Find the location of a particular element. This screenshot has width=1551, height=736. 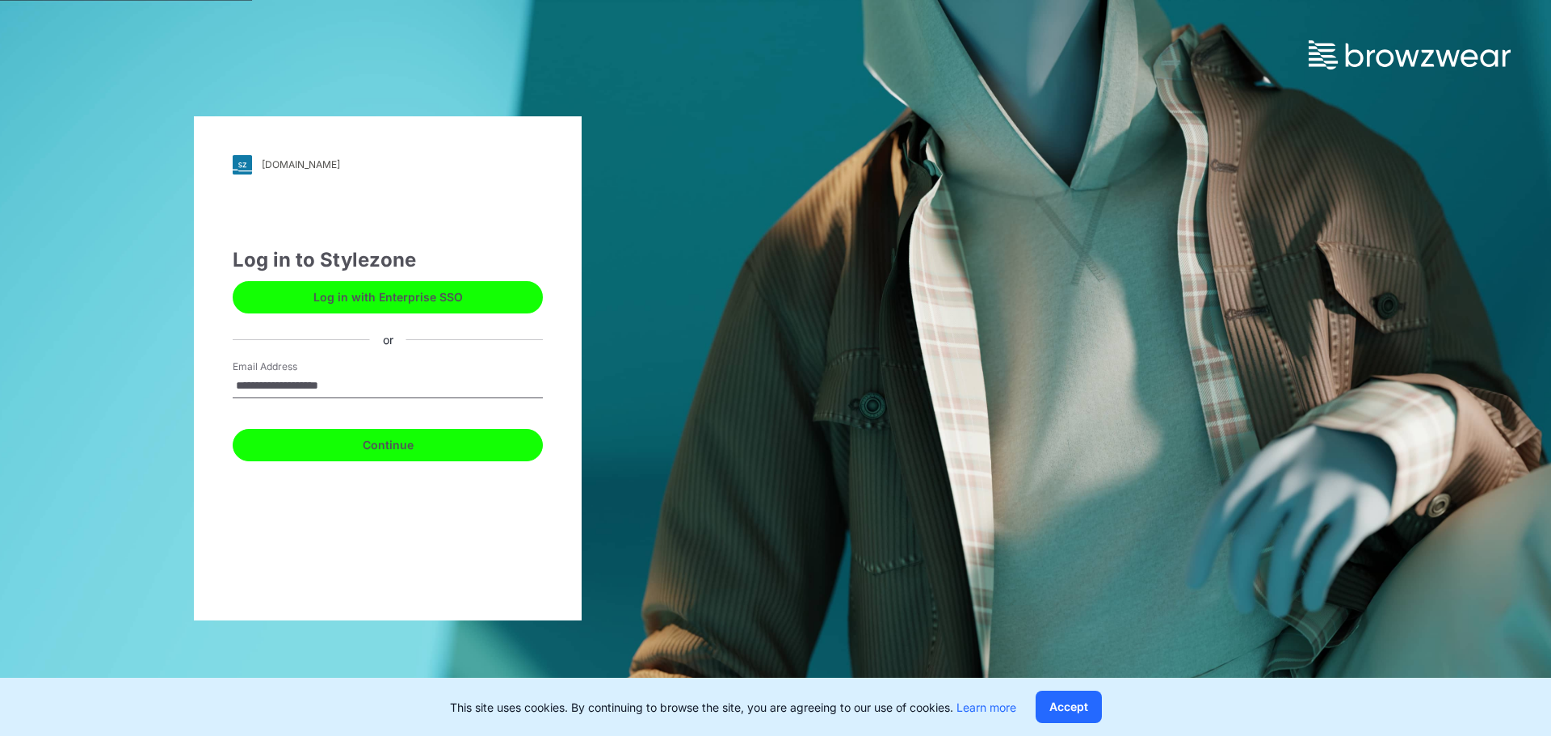

p: This site uses cookies. By continuing to browse the site, you are agreeing to our use of cookies. is located at coordinates (733, 707).